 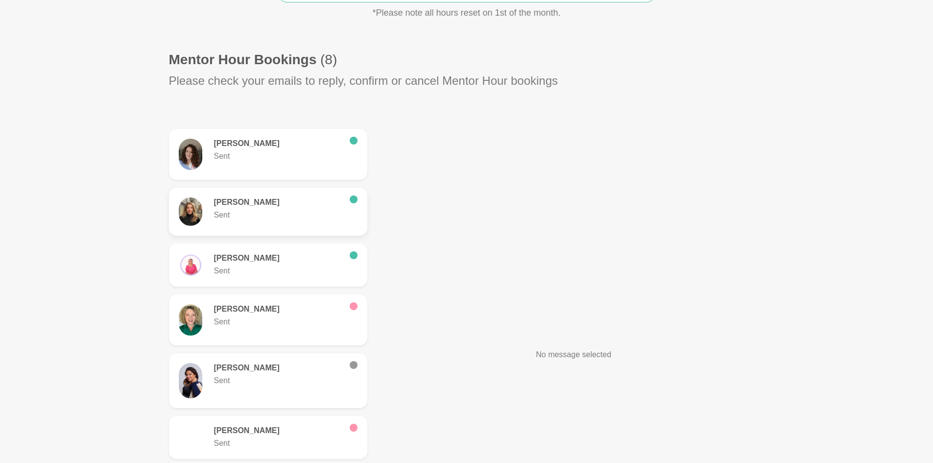 I want to click on h1: Mentor Hour Bookings, so click(x=253, y=59).